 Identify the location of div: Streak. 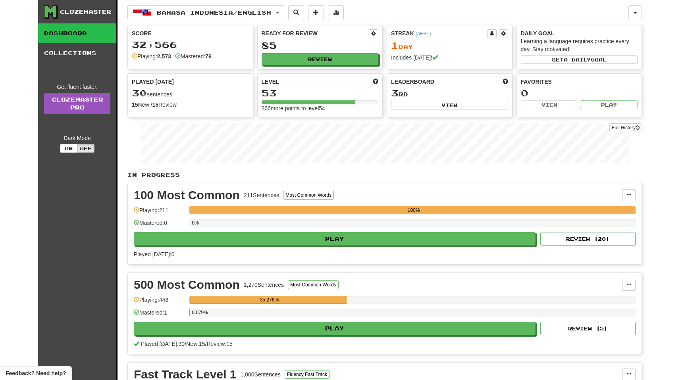
(439, 33).